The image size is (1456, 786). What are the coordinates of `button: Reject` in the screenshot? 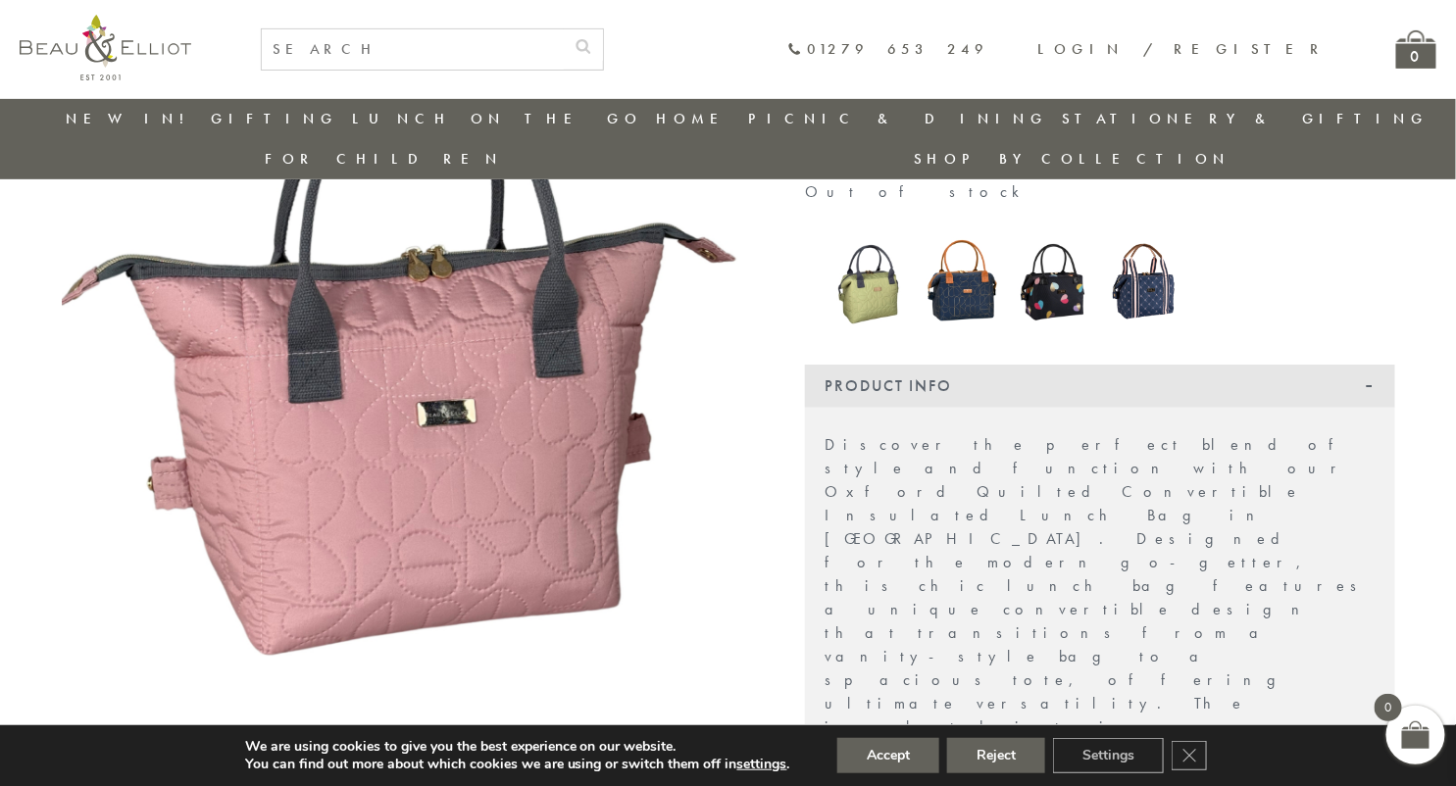 It's located at (996, 756).